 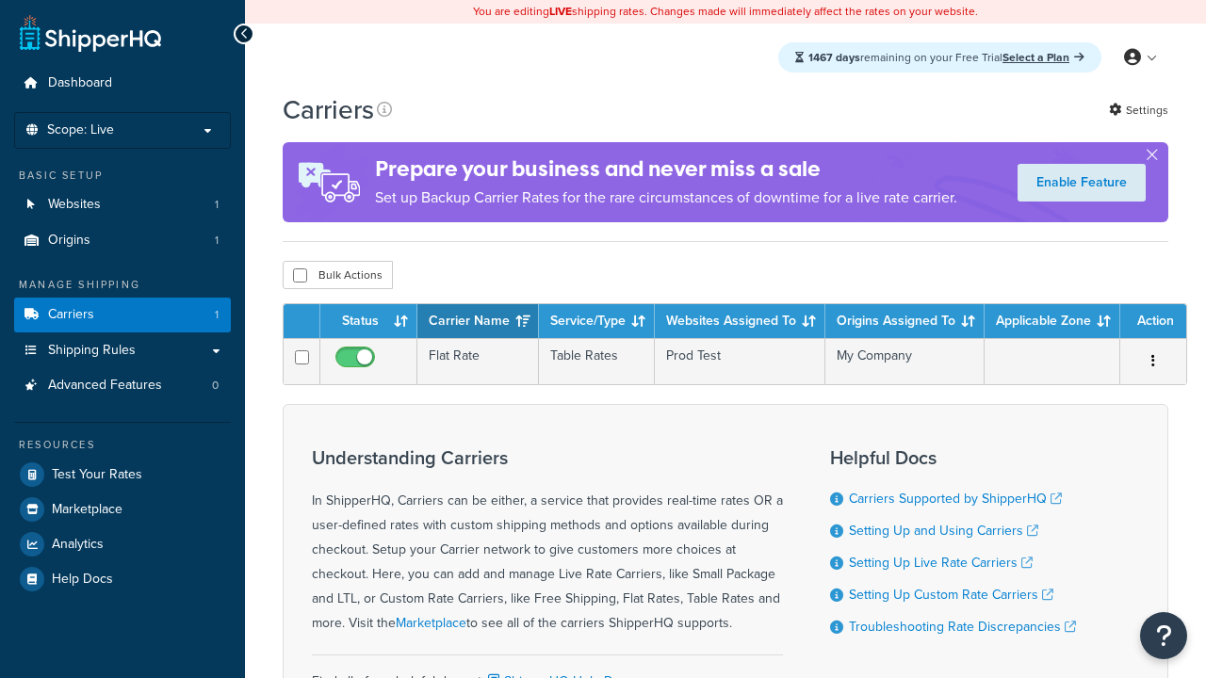 What do you see at coordinates (122, 240) in the screenshot?
I see `li: Origins` at bounding box center [122, 240].